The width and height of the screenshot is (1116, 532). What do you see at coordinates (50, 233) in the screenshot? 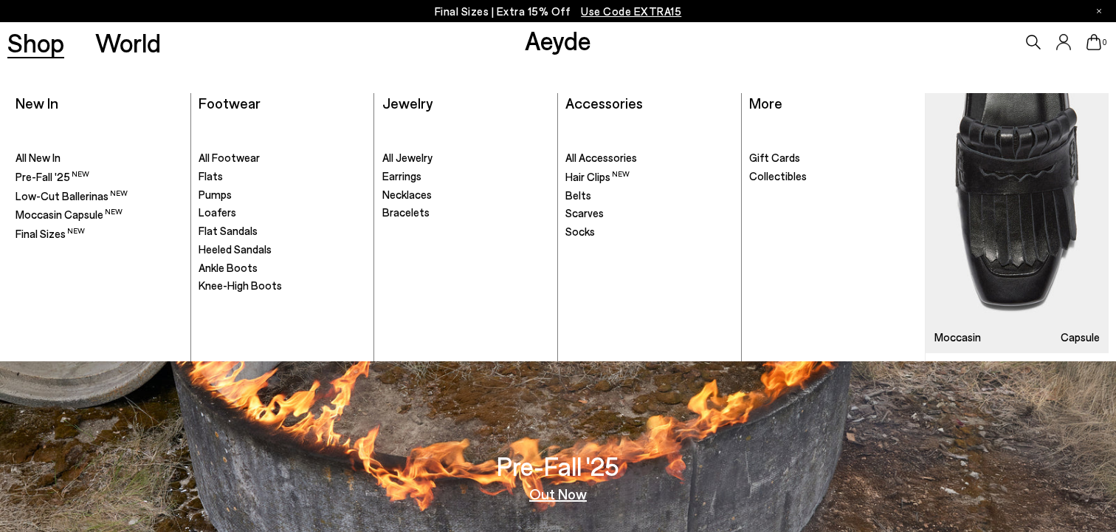
I see `span: Final Sizes` at bounding box center [50, 233].